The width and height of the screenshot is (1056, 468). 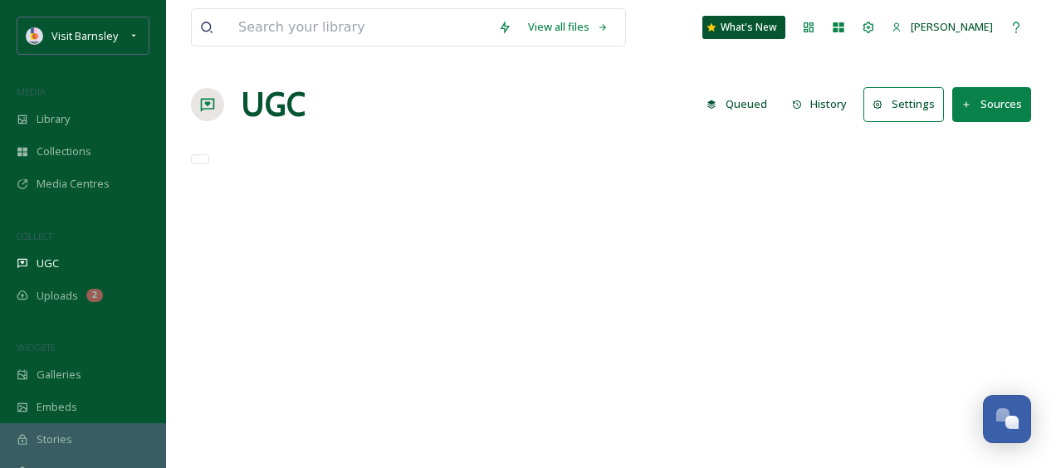 What do you see at coordinates (991, 104) in the screenshot?
I see `a: Sources` at bounding box center [991, 104].